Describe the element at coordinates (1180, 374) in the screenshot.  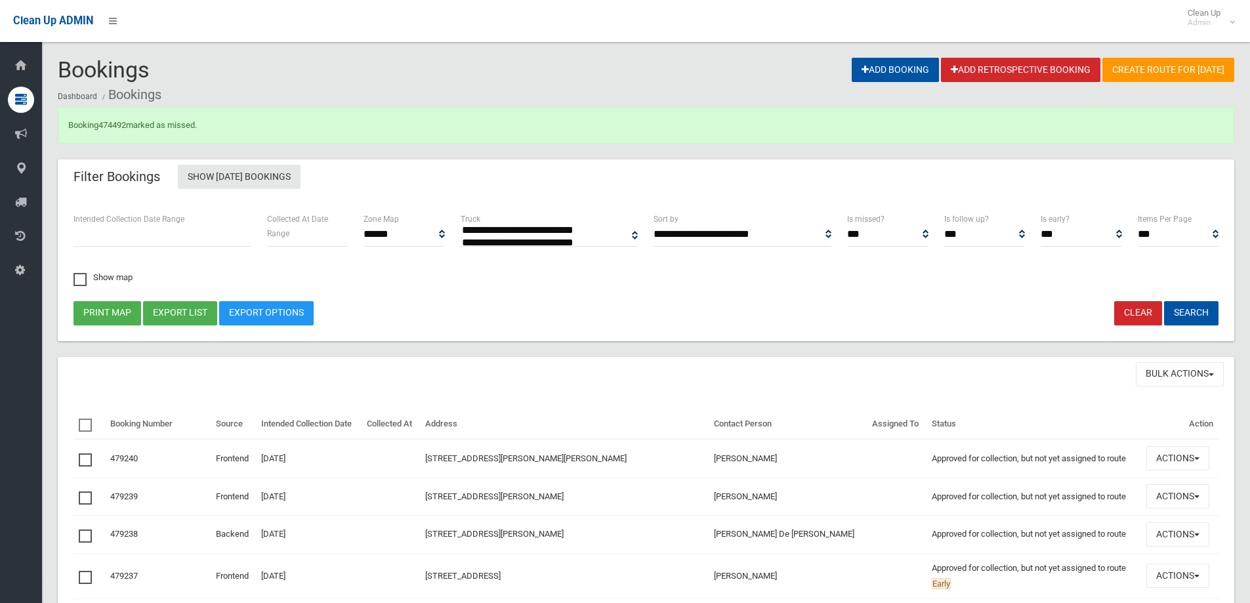
I see `button: Bulk Actions` at that location.